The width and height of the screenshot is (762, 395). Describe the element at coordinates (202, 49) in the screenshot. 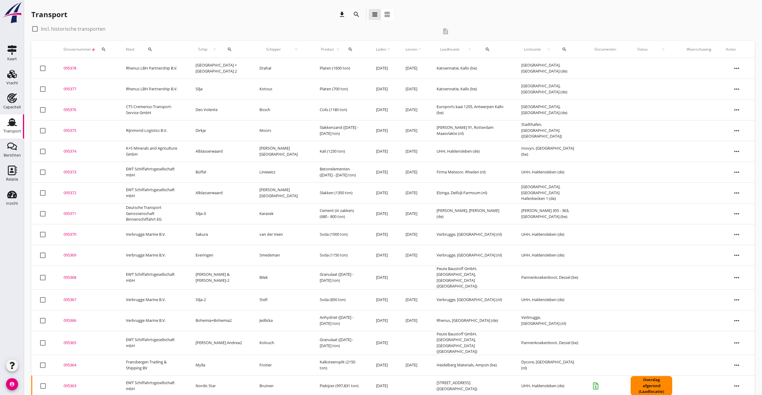

I see `span: Schip` at that location.